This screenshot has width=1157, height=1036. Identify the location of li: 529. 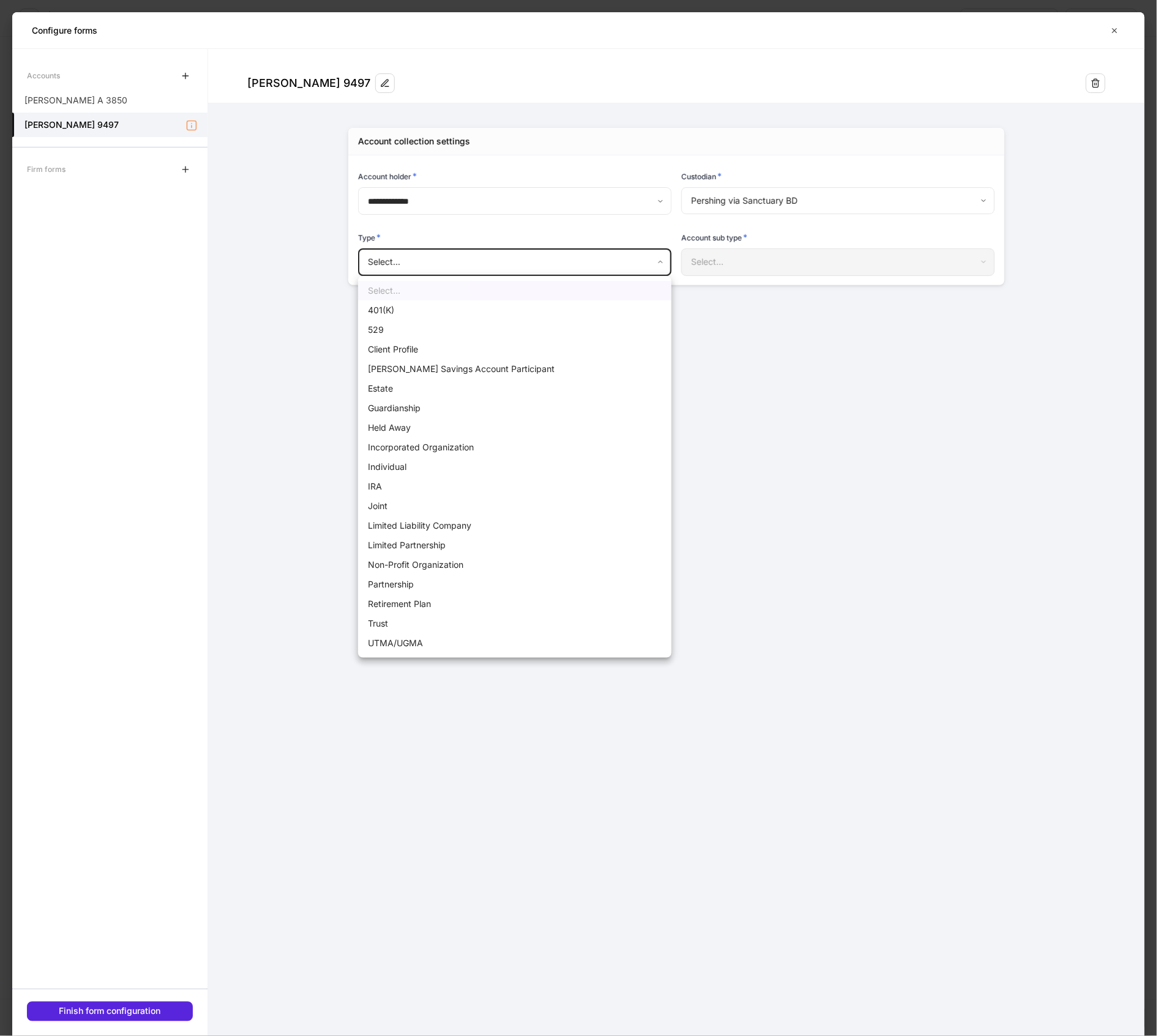
(515, 330).